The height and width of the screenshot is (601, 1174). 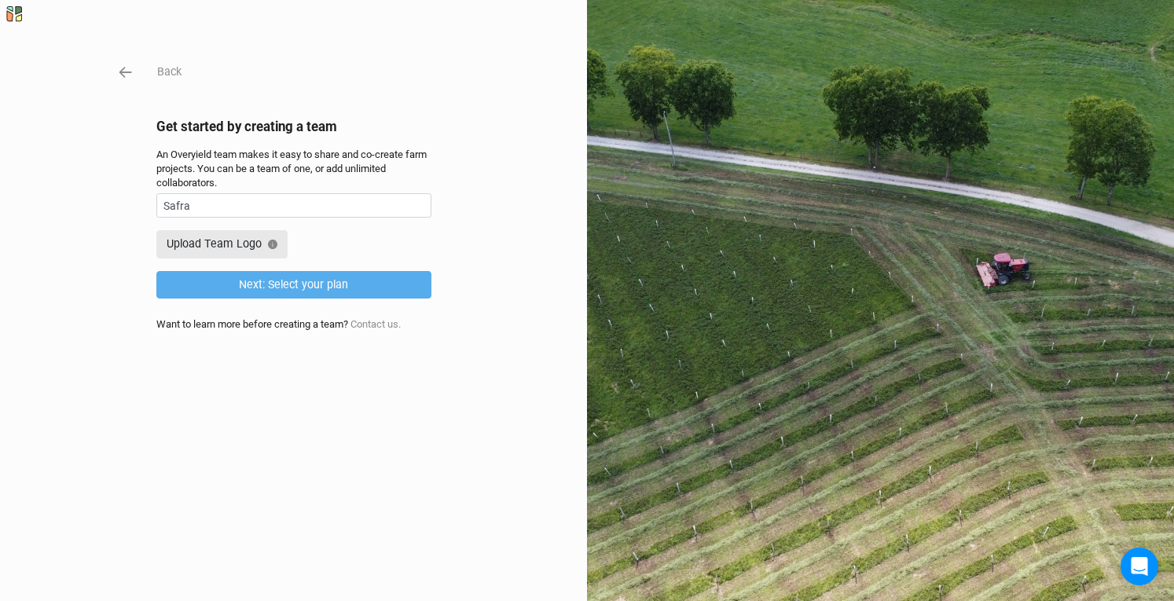 What do you see at coordinates (294, 205) in the screenshot?
I see `input: Team name` at bounding box center [294, 205].